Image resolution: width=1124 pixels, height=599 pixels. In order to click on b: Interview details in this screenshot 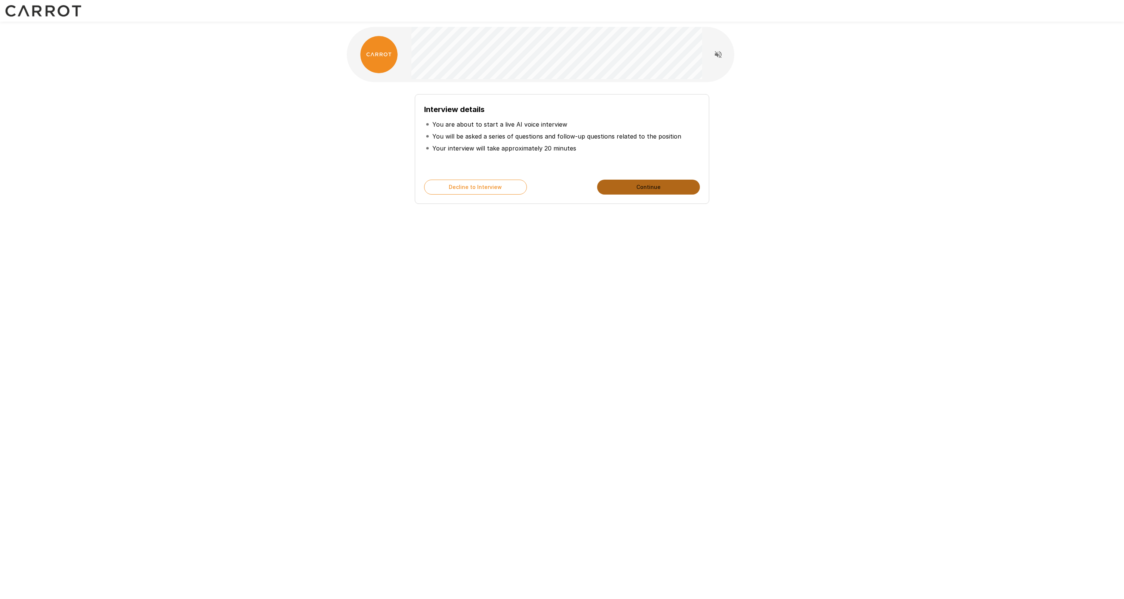, I will do `click(454, 109)`.